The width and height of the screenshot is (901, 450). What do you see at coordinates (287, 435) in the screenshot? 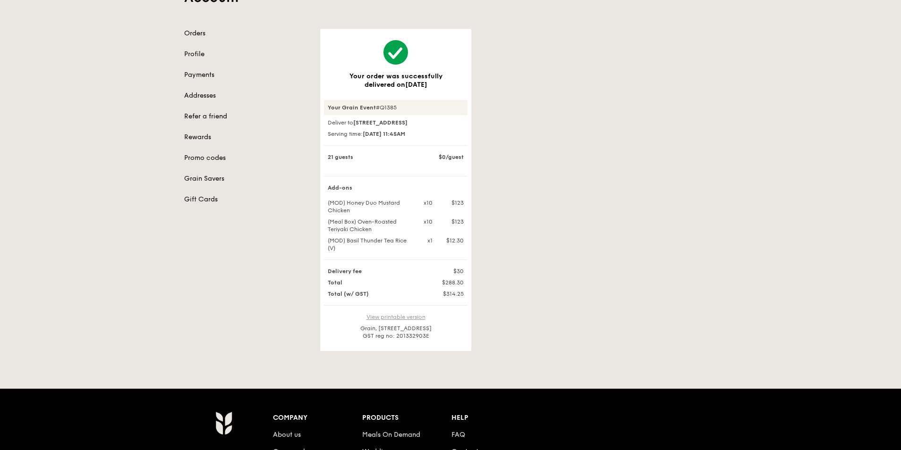
I see `a: About us` at bounding box center [287, 435].